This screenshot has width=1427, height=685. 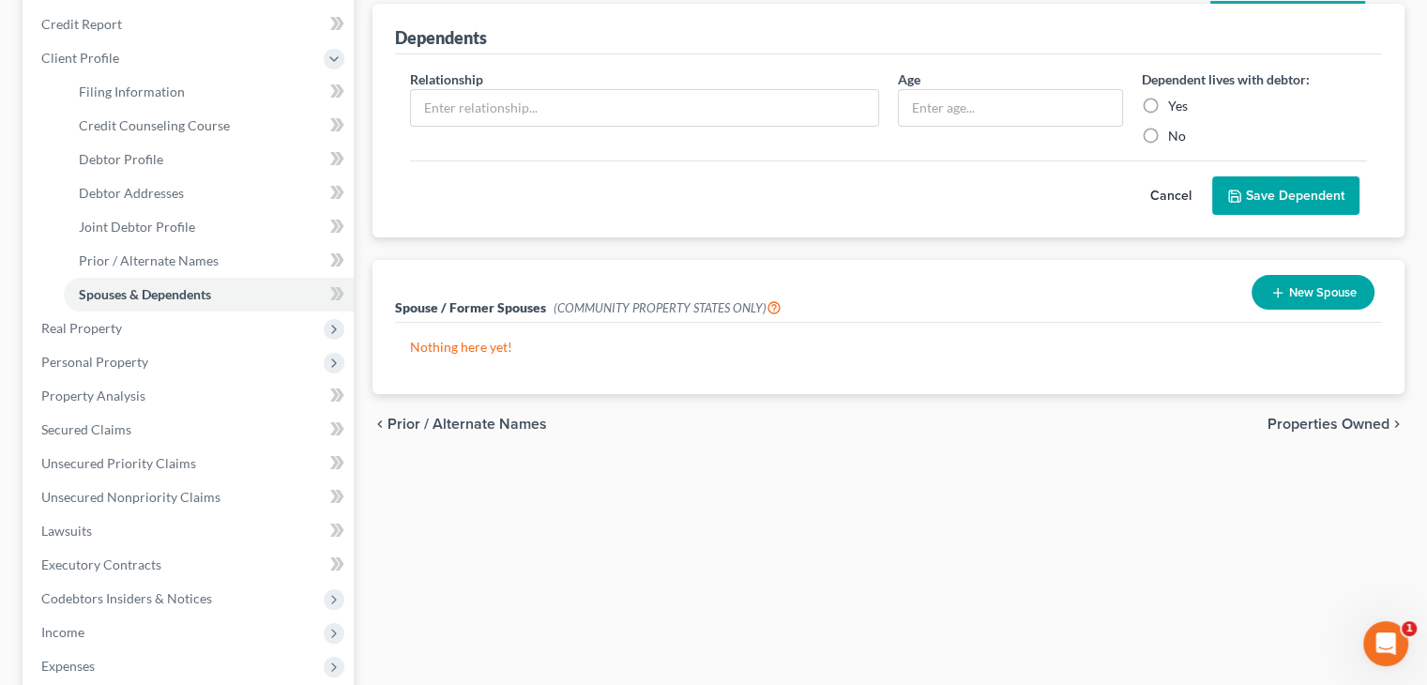 What do you see at coordinates (909, 79) in the screenshot?
I see `label: Age` at bounding box center [909, 79].